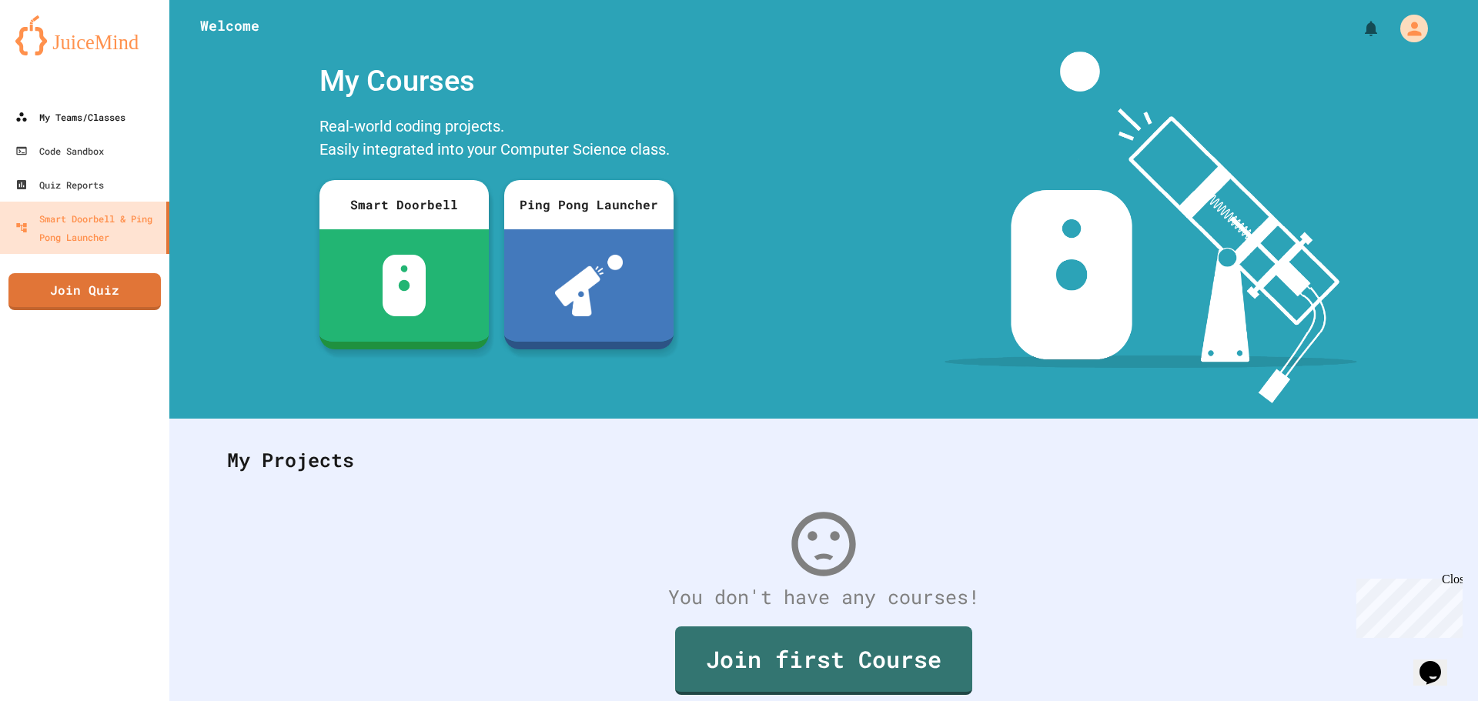 The height and width of the screenshot is (701, 1478). What do you see at coordinates (824, 661) in the screenshot?
I see `a: Join first Course` at bounding box center [824, 661].